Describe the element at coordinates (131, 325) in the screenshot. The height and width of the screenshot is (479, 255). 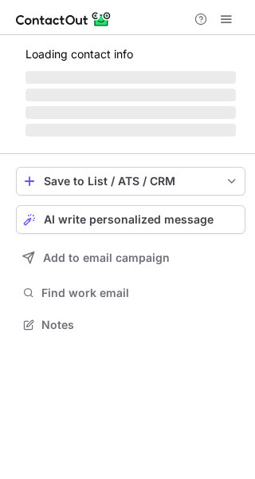
I see `button: Notes` at that location.